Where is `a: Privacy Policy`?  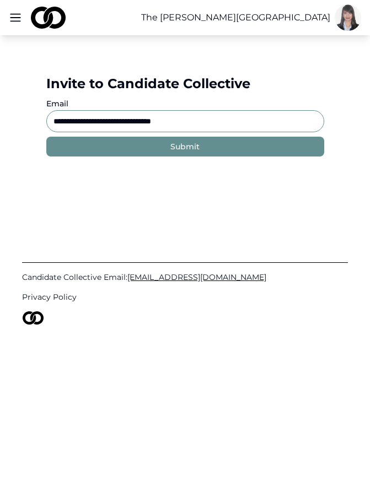 a: Privacy Policy is located at coordinates (185, 297).